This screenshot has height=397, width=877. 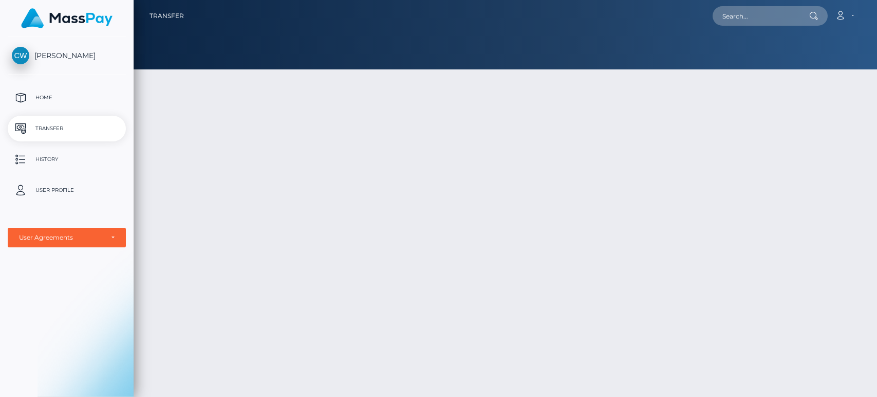 I want to click on a: User Profile, so click(x=67, y=190).